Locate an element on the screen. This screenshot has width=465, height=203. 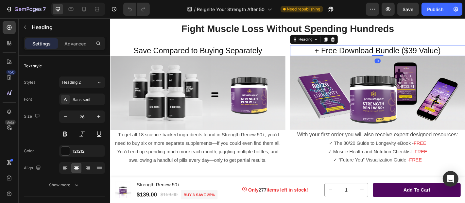
div: Text style is located at coordinates (33, 66).